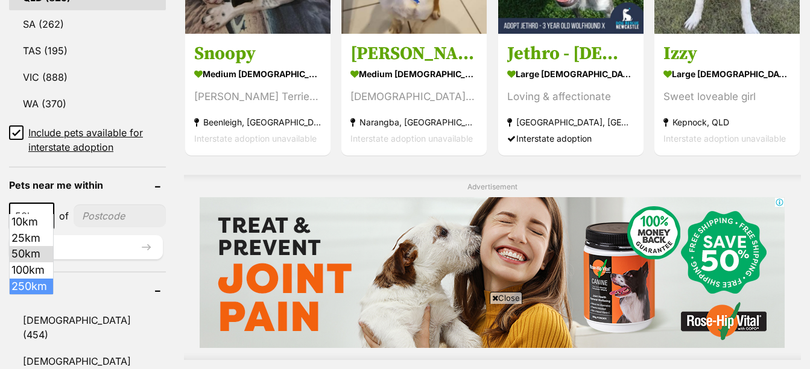 The image size is (810, 369). I want to click on a: WA (370), so click(87, 104).